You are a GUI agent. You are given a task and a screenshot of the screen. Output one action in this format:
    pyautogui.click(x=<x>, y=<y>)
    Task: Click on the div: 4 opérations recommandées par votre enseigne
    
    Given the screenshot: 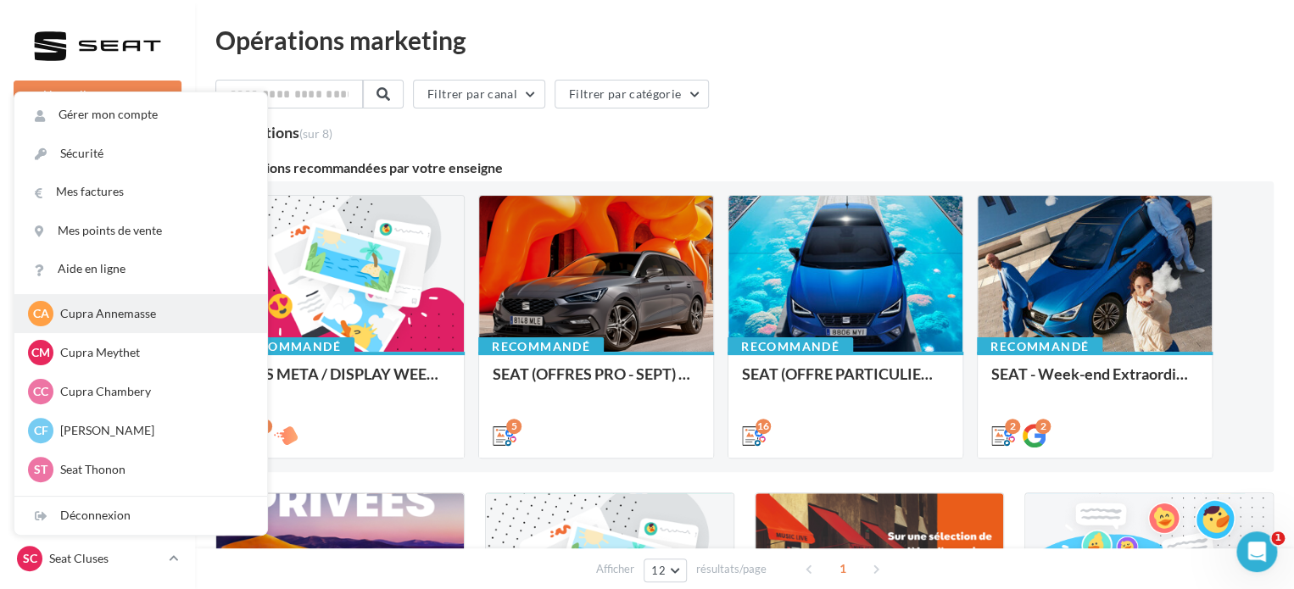 What is the action you would take?
    pyautogui.click(x=744, y=168)
    